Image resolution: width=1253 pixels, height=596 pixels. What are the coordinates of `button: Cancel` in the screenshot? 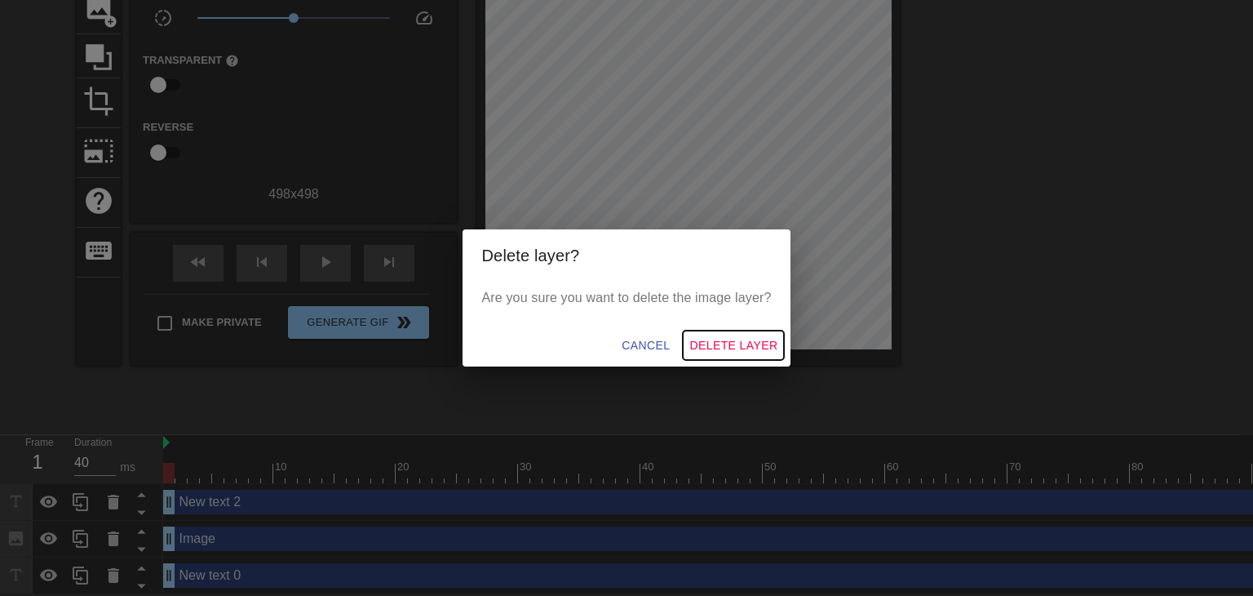 It's located at (645, 345).